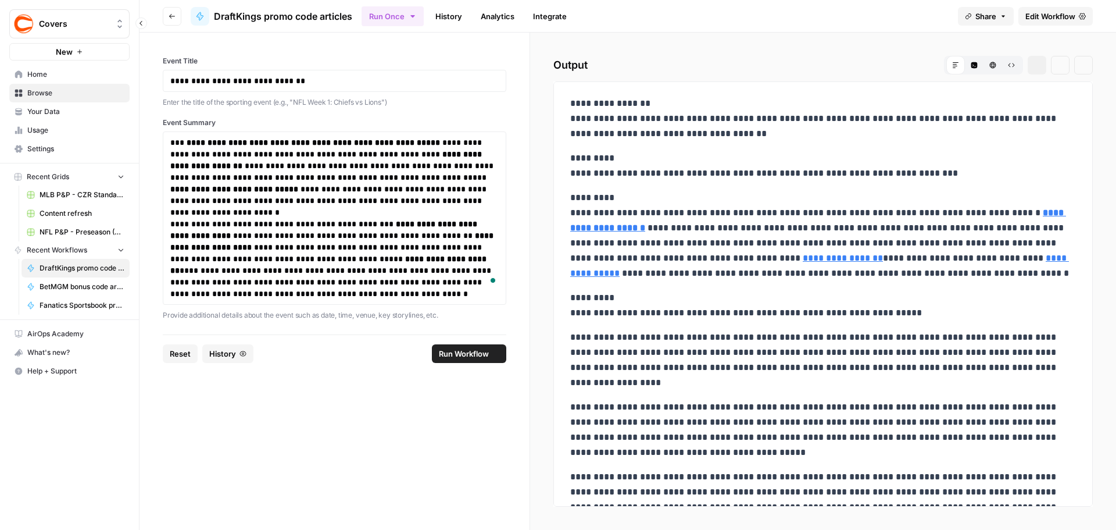 Image resolution: width=1116 pixels, height=530 pixels. I want to click on a: AirOps Academy, so click(69, 334).